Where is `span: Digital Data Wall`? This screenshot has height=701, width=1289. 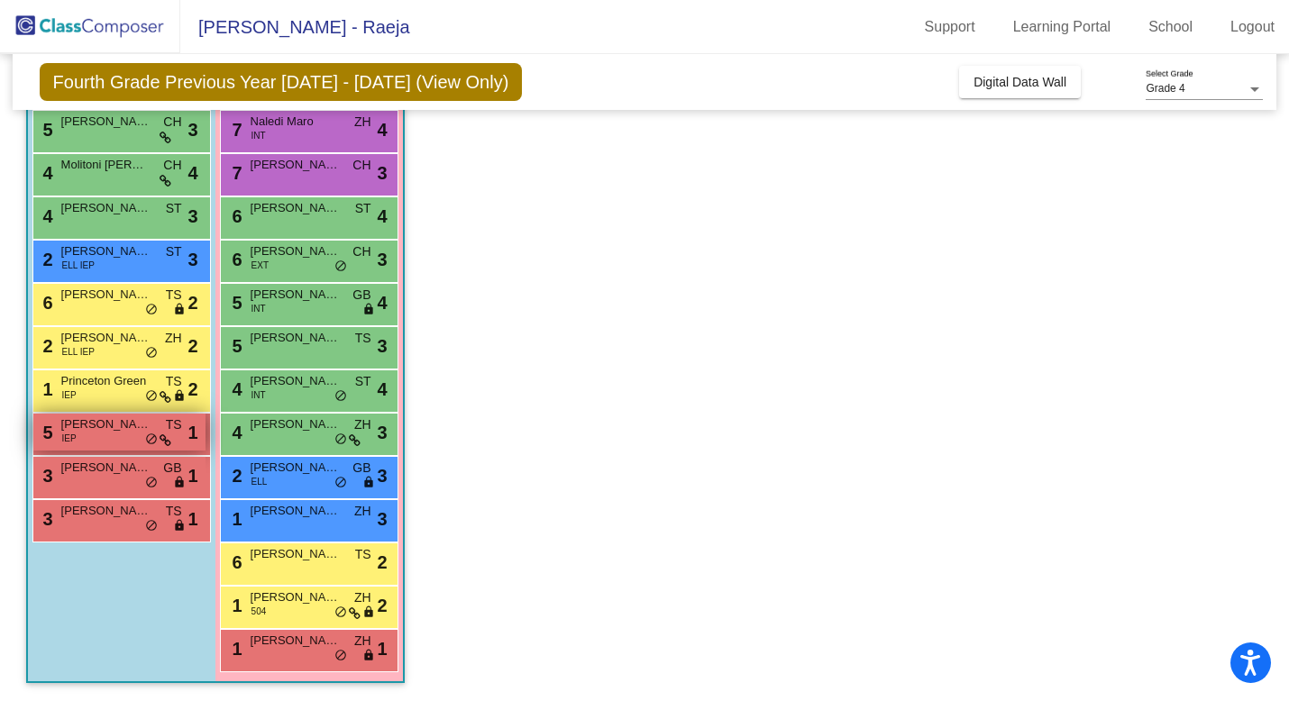
span: Digital Data Wall is located at coordinates (1020, 82).